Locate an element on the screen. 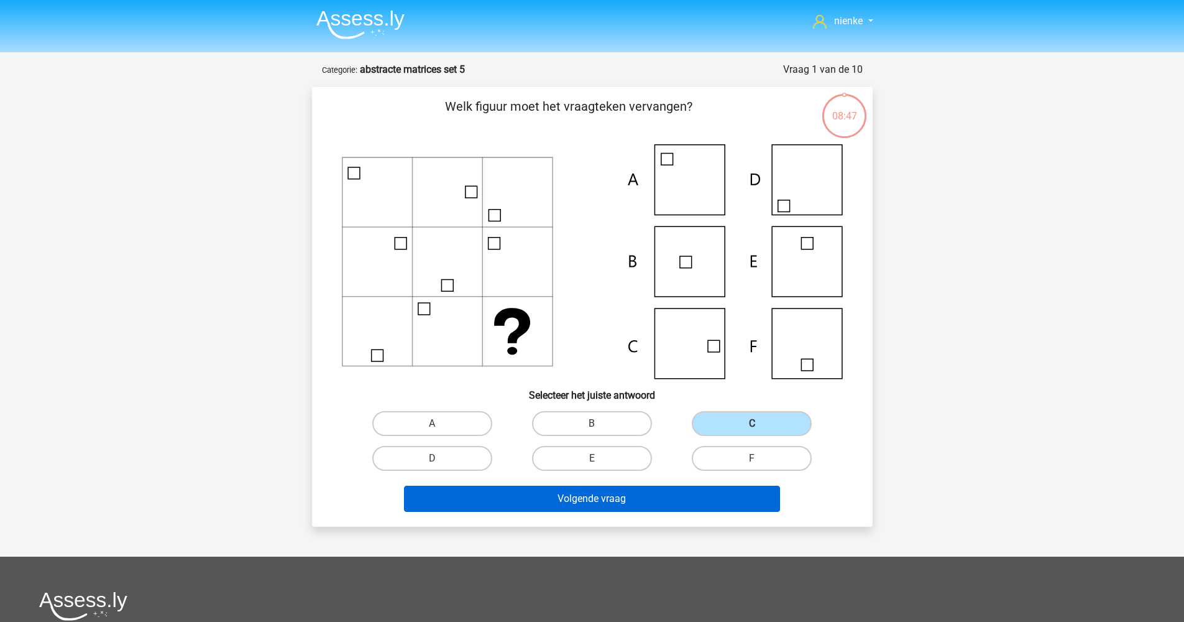 This screenshot has width=1184, height=622. label: B is located at coordinates (592, 423).